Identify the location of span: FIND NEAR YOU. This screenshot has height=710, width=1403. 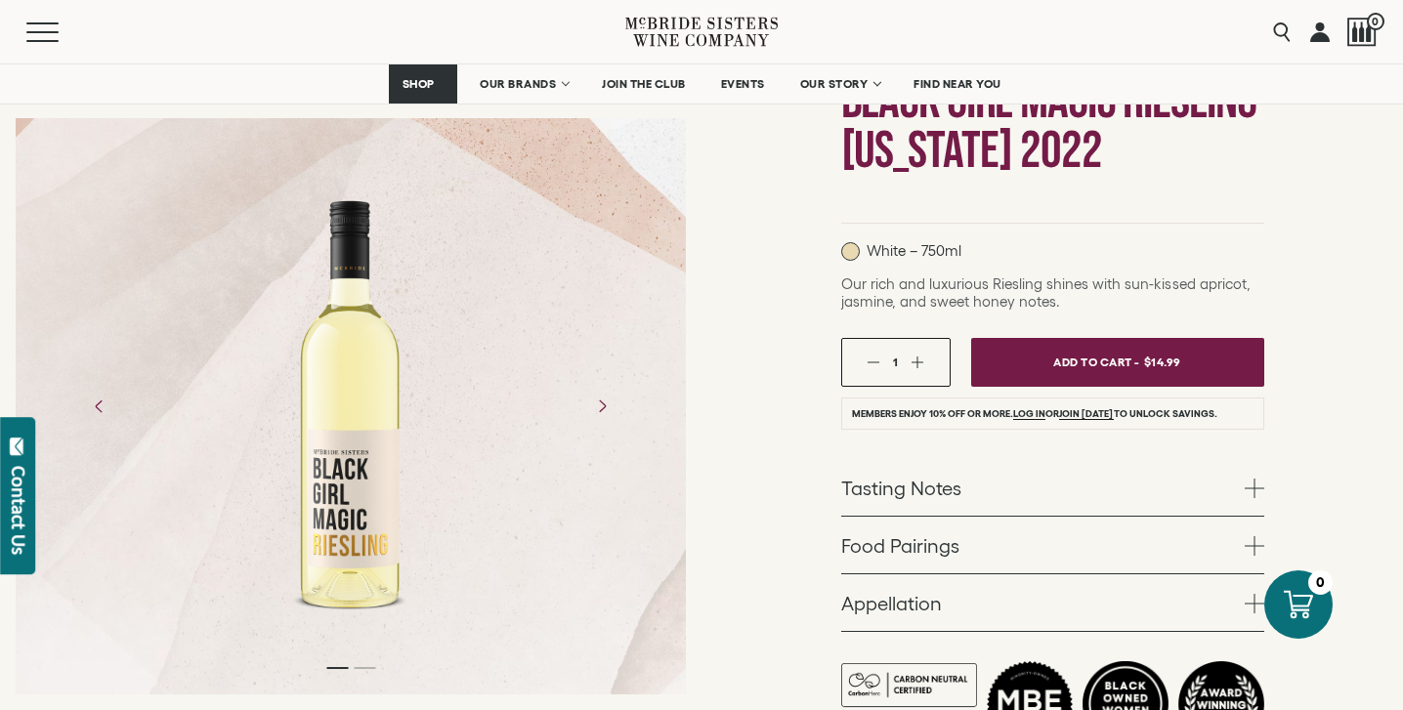
(957, 84).